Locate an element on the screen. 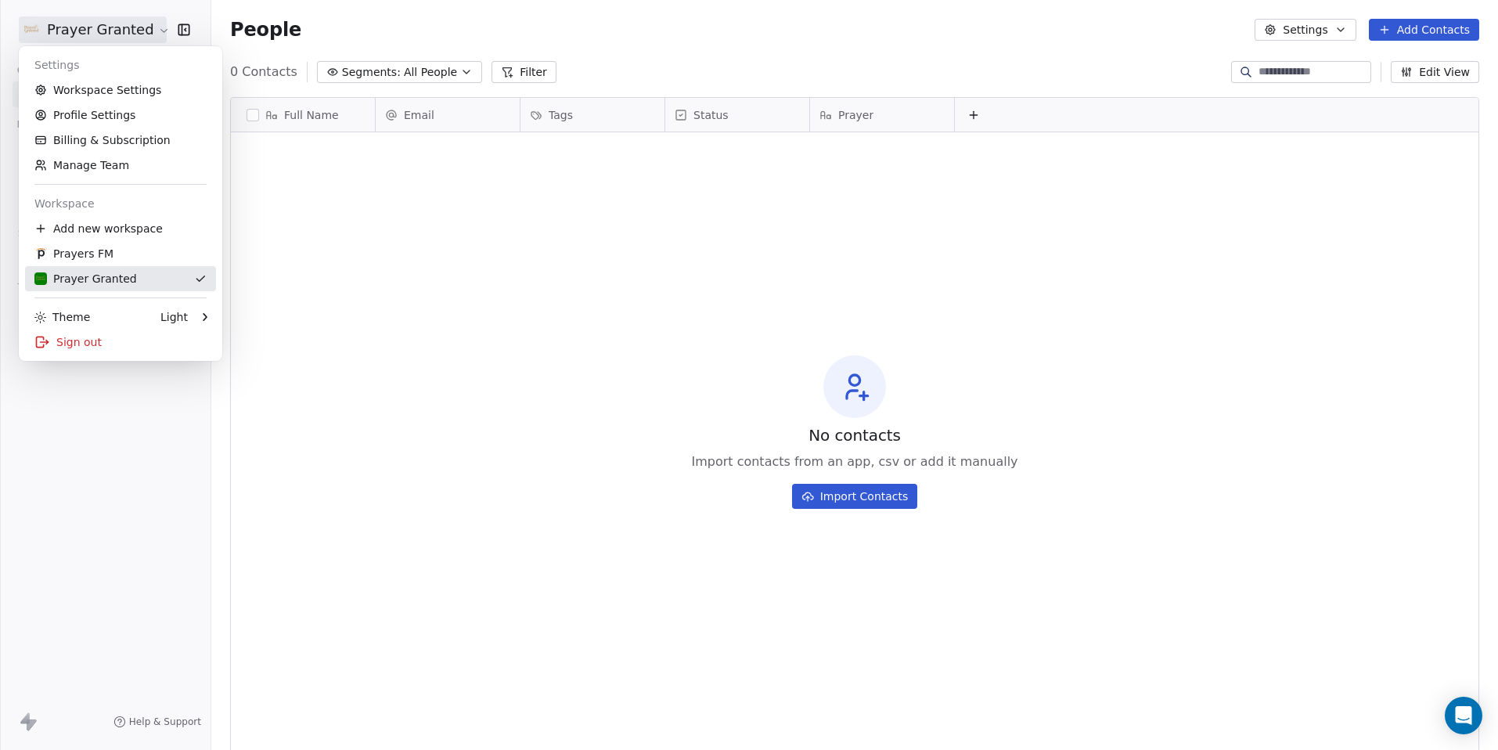  img: web-app-manifest-512x512.png is located at coordinates (41, 254).